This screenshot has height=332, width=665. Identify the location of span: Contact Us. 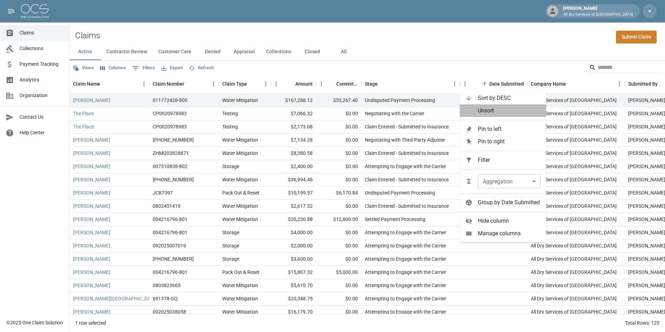
(41, 117).